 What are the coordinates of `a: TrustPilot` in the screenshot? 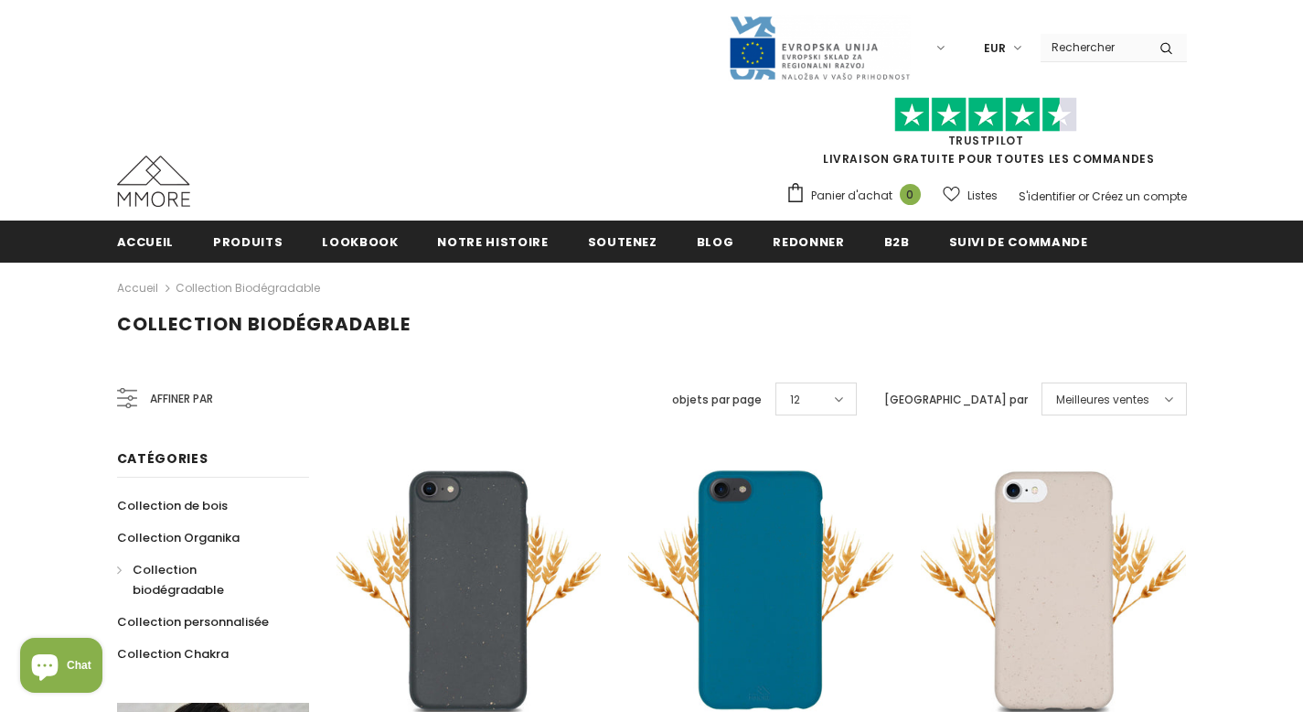 It's located at (986, 140).